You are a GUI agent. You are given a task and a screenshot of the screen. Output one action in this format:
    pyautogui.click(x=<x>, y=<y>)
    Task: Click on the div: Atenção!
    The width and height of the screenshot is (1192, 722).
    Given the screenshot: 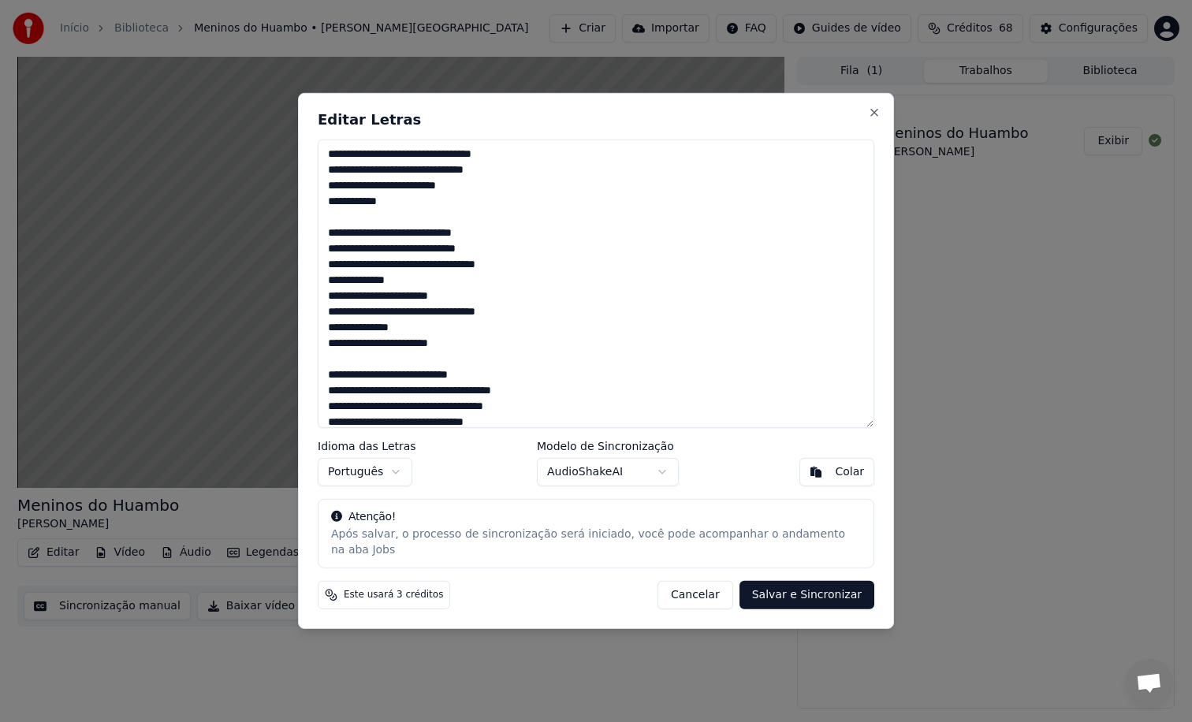 What is the action you would take?
    pyautogui.click(x=596, y=517)
    